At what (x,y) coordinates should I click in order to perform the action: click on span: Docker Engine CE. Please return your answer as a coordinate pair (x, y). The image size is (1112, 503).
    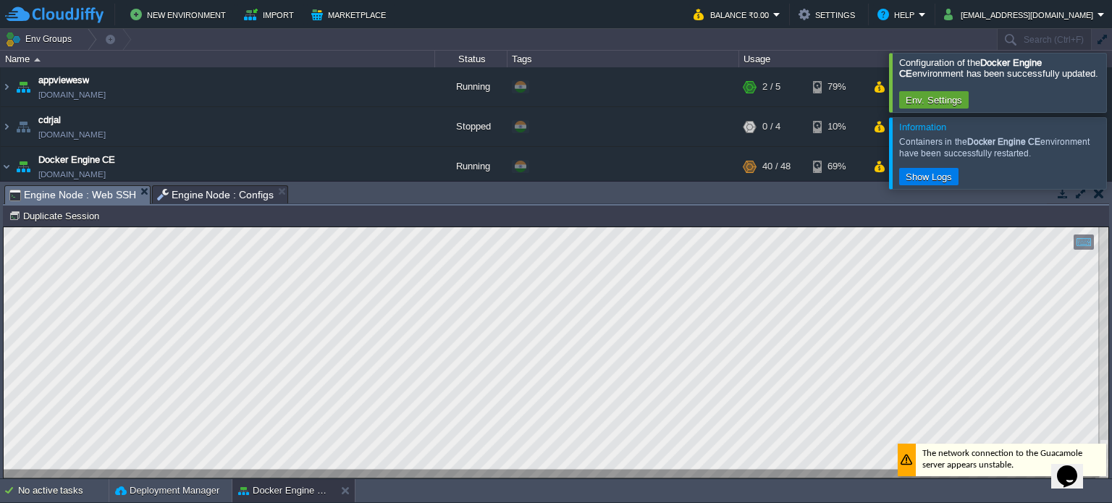
    Looking at the image, I should click on (77, 160).